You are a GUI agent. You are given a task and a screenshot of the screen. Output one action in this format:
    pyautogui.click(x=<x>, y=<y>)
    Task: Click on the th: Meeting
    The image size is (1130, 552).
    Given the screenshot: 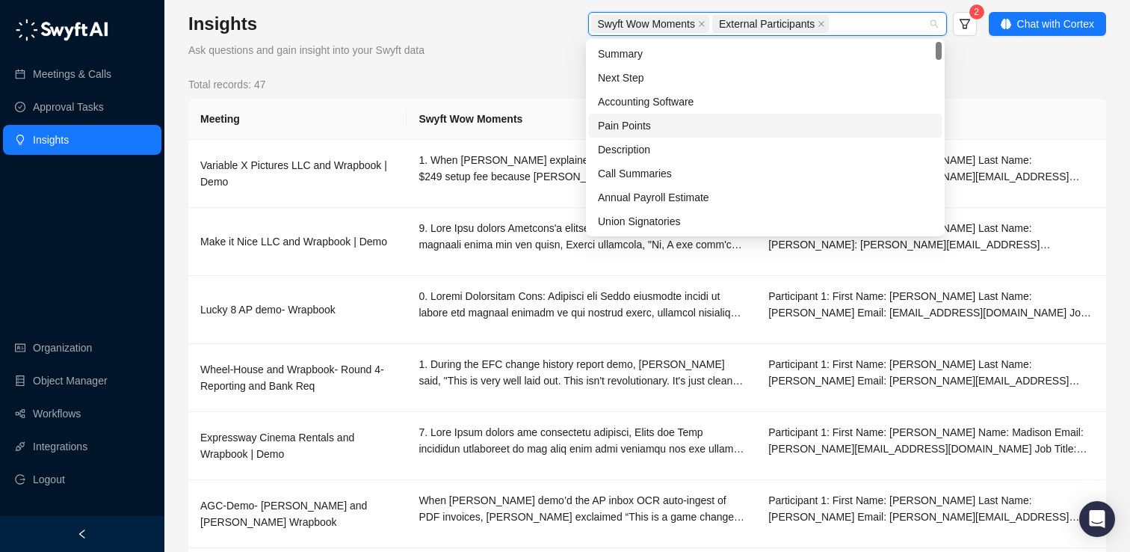 What is the action you would take?
    pyautogui.click(x=298, y=119)
    